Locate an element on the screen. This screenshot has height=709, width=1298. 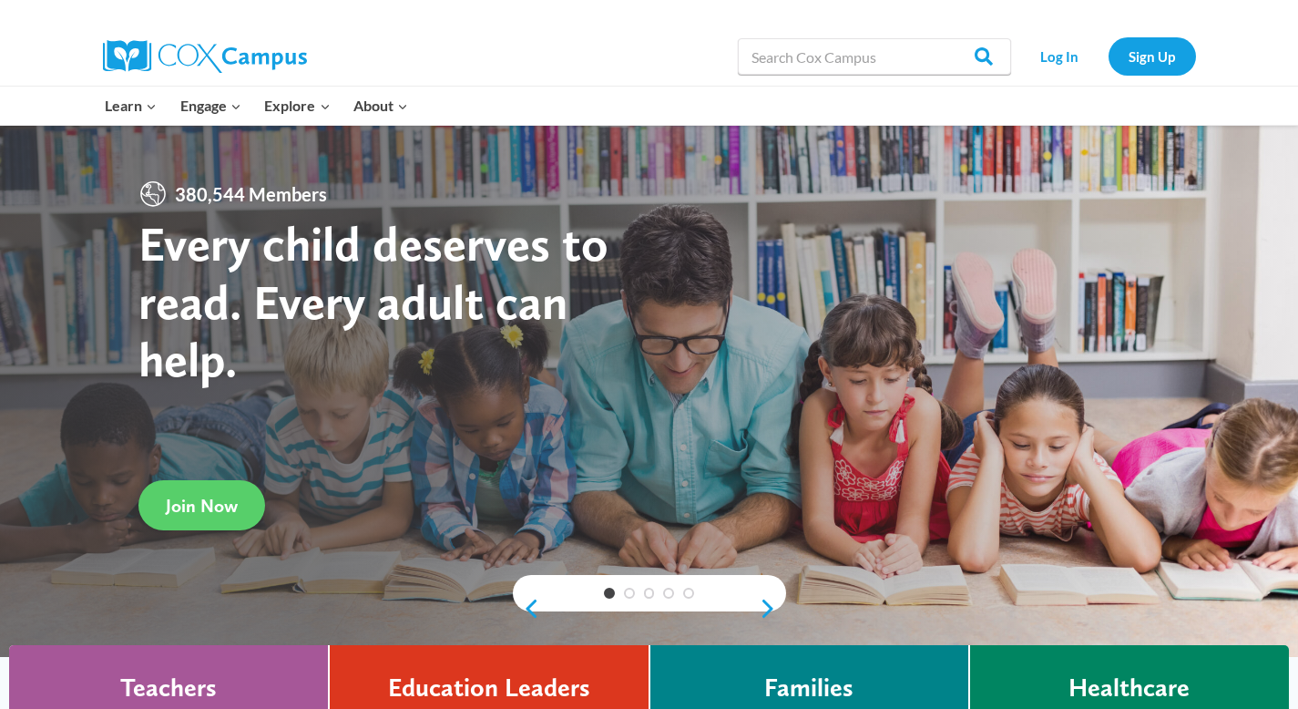
h4: Families is located at coordinates (809, 688).